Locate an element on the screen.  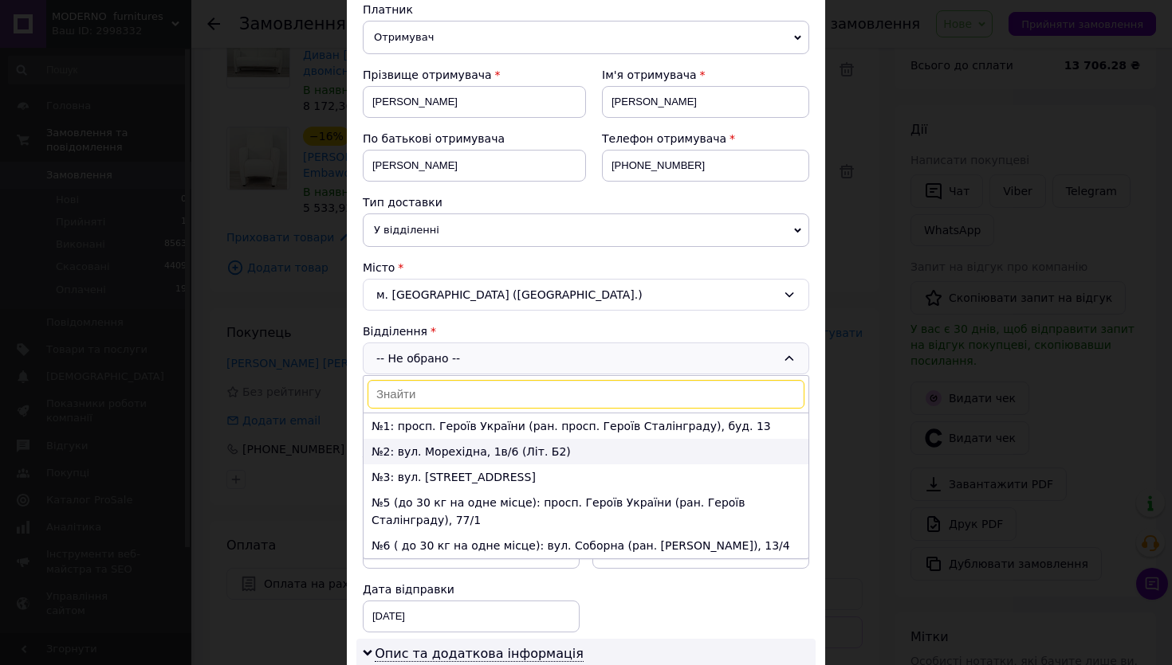
span: Платник is located at coordinates (387, 10).